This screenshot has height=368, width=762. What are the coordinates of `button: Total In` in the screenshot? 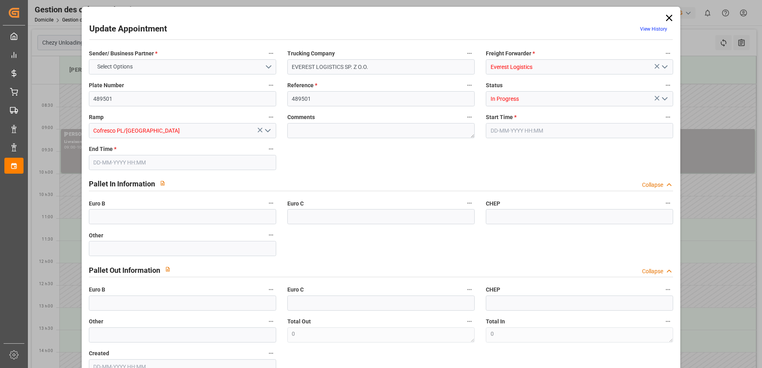 It's located at (668, 322).